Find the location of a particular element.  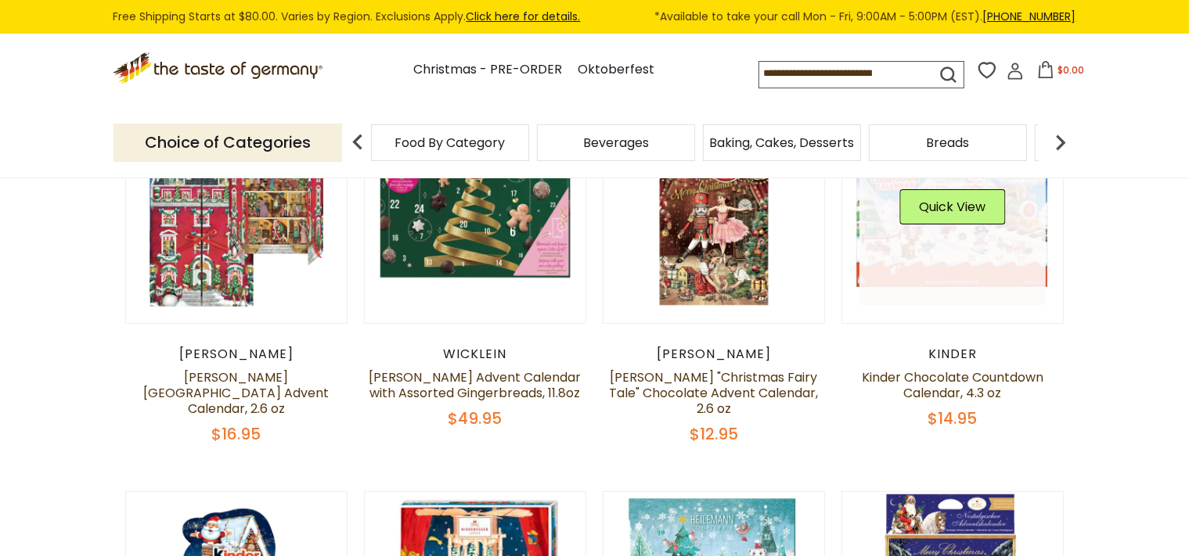

div: Wicklein is located at coordinates (475, 354).